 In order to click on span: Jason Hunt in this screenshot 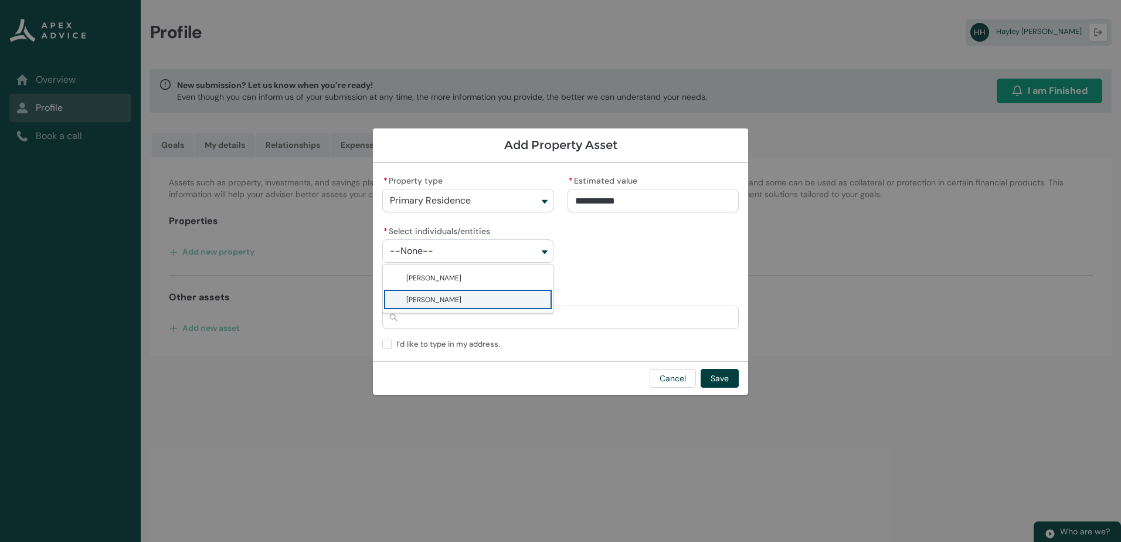, I will do `click(434, 278)`.